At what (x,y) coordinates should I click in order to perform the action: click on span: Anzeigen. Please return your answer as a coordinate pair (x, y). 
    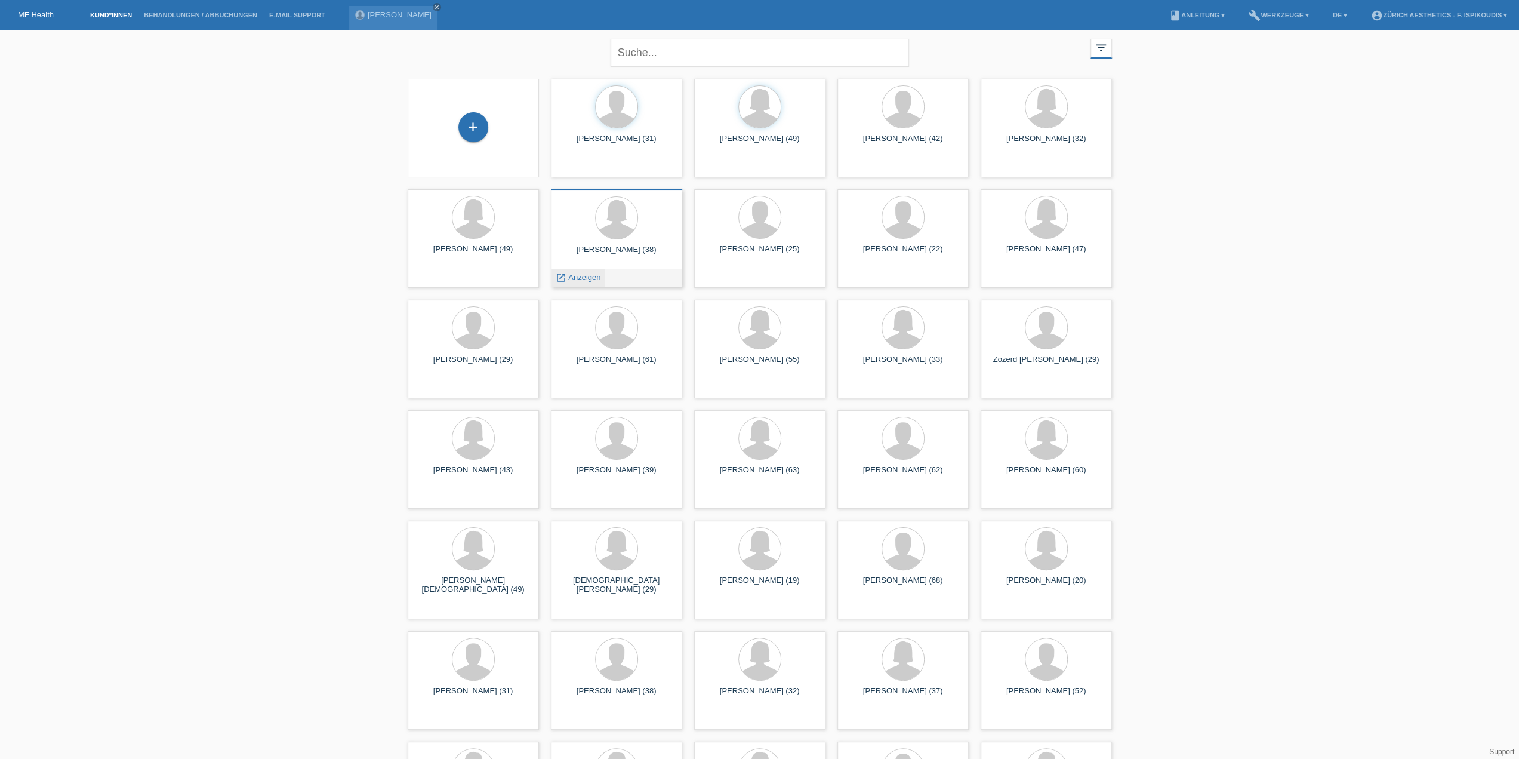
    Looking at the image, I should click on (584, 277).